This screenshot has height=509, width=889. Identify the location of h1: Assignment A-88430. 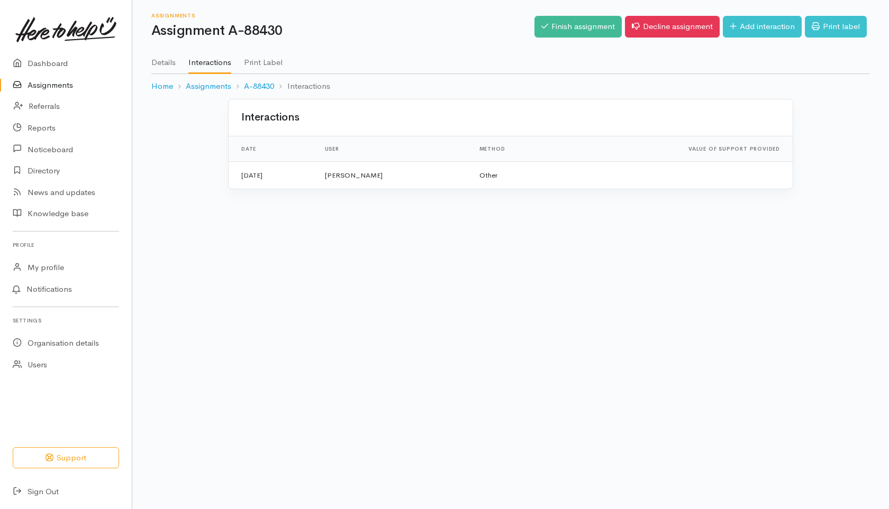
(343, 31).